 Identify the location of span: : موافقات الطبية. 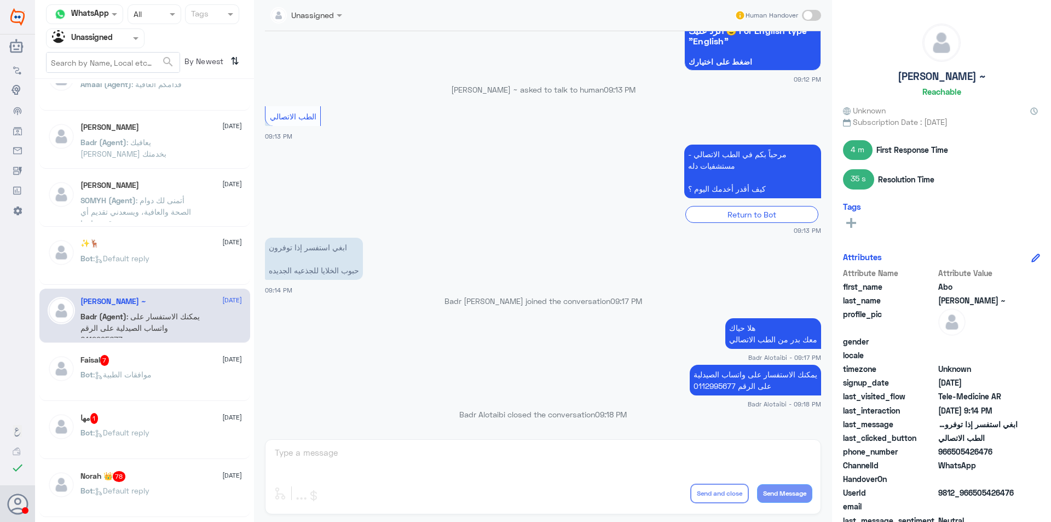
(122, 374).